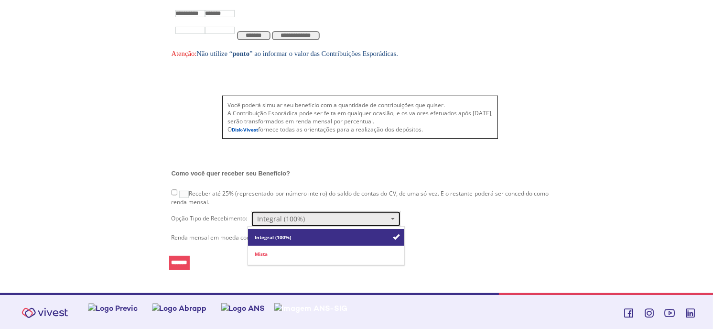  Describe the element at coordinates (261, 254) in the screenshot. I see `span: Mista` at that location.